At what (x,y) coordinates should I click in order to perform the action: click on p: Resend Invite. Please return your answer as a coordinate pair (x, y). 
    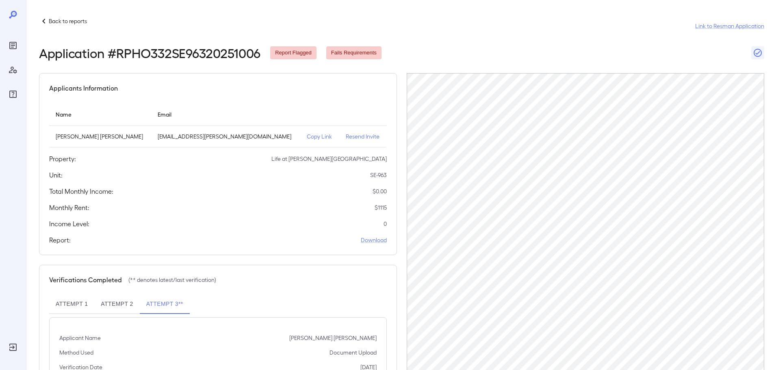
    Looking at the image, I should click on (363, 137).